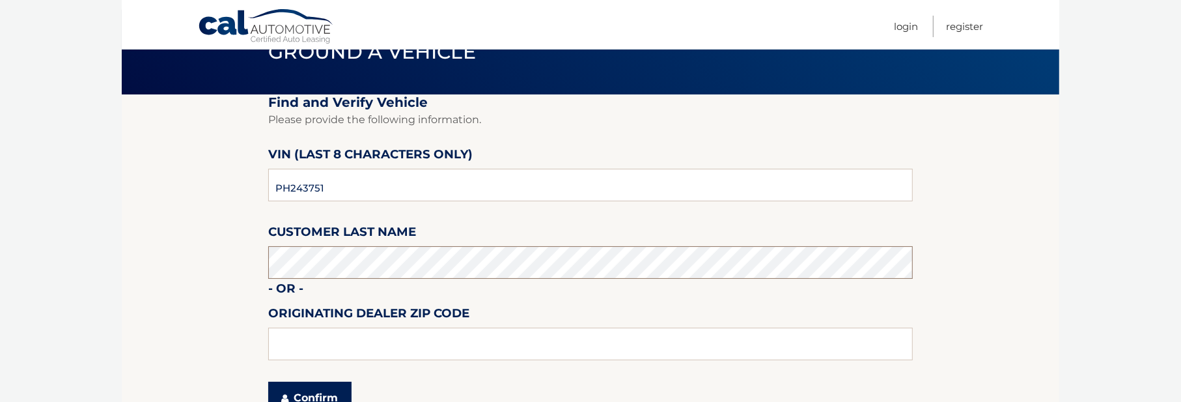 The height and width of the screenshot is (402, 1181). I want to click on a: Register, so click(964, 26).